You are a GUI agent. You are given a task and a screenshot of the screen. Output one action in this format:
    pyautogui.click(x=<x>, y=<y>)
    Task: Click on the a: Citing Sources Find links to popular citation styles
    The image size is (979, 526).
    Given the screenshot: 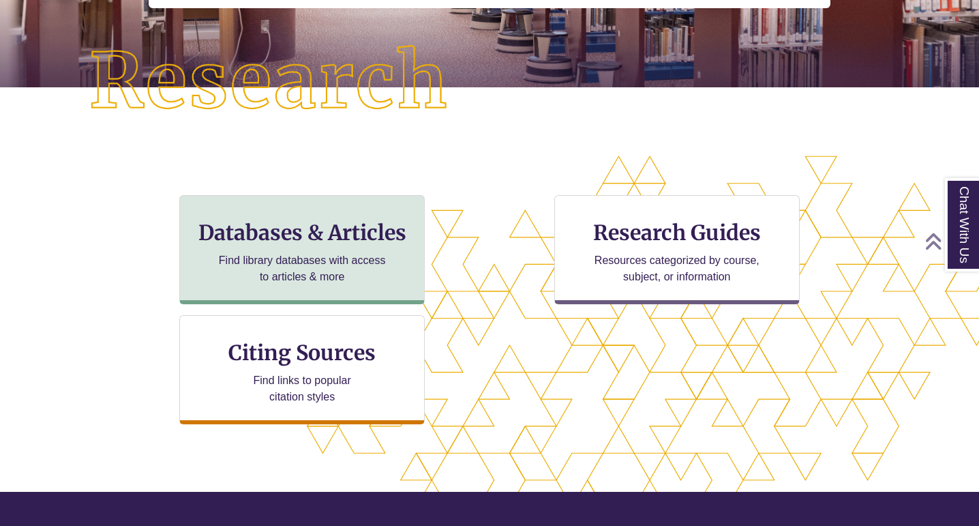 What is the action you would take?
    pyautogui.click(x=302, y=370)
    